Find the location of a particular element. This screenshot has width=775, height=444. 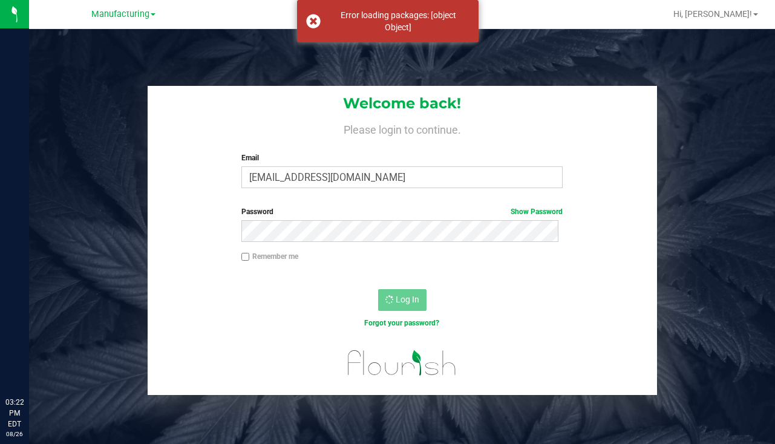

img: flourish_logo.svg is located at coordinates (402, 363).